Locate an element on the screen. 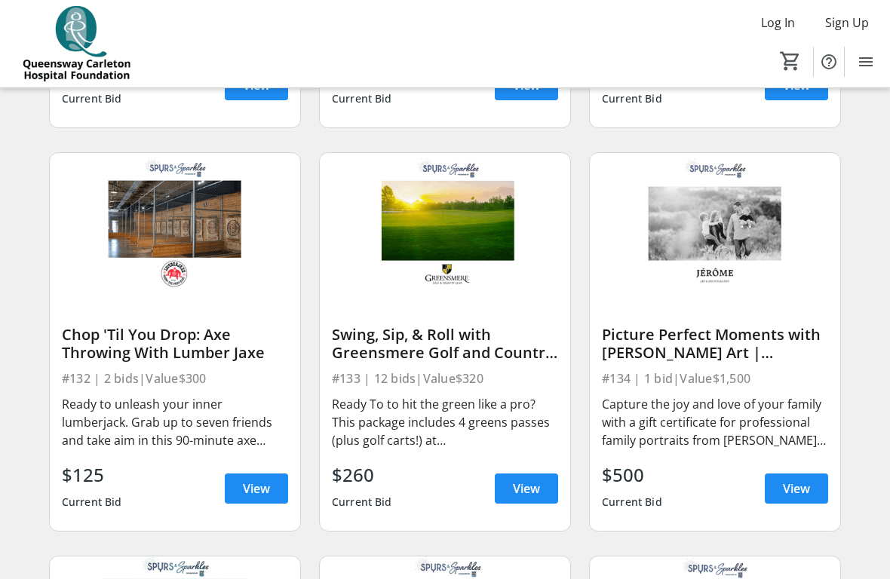 The image size is (890, 579). div: #133 | 12 bids | Value $320 is located at coordinates (445, 379).